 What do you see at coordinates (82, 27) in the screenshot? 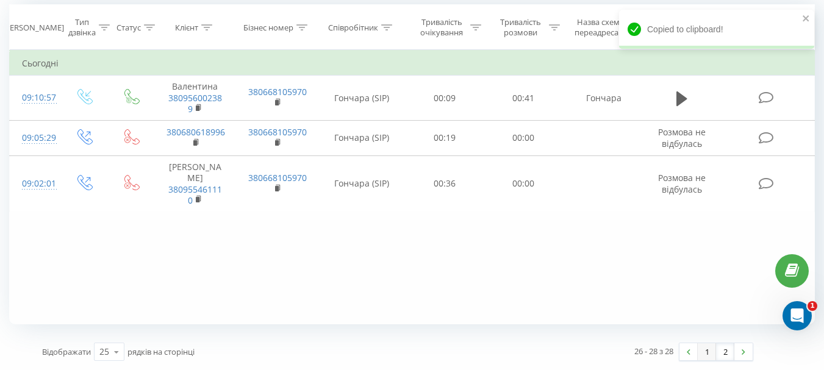
I see `div: Тип дзвінка` at bounding box center [82, 27].